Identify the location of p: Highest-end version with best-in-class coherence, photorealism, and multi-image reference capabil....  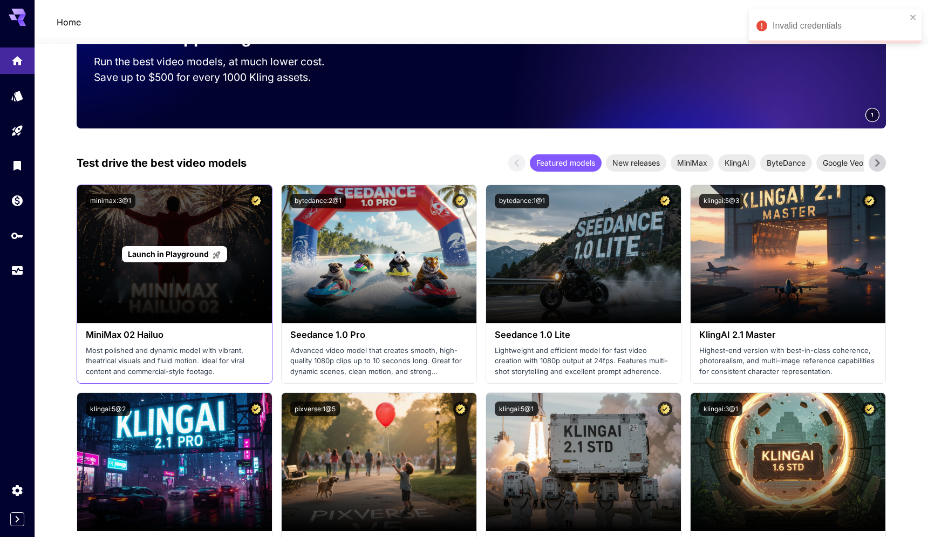
(788, 361).